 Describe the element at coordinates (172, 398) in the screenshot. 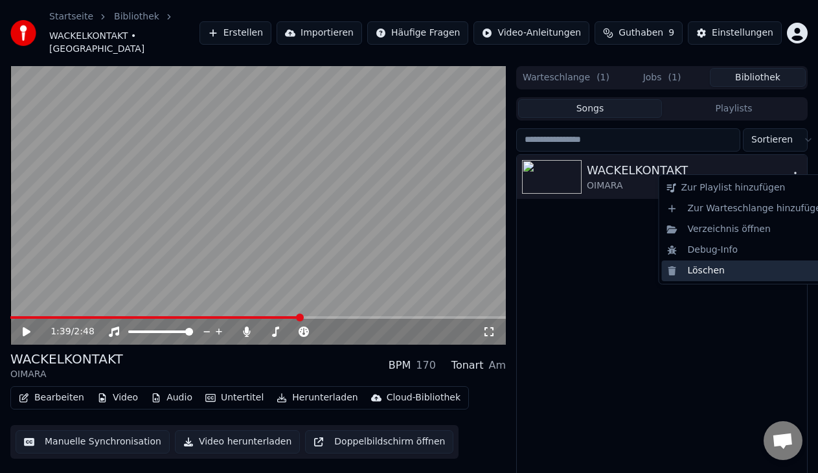

I see `button: Audio` at that location.